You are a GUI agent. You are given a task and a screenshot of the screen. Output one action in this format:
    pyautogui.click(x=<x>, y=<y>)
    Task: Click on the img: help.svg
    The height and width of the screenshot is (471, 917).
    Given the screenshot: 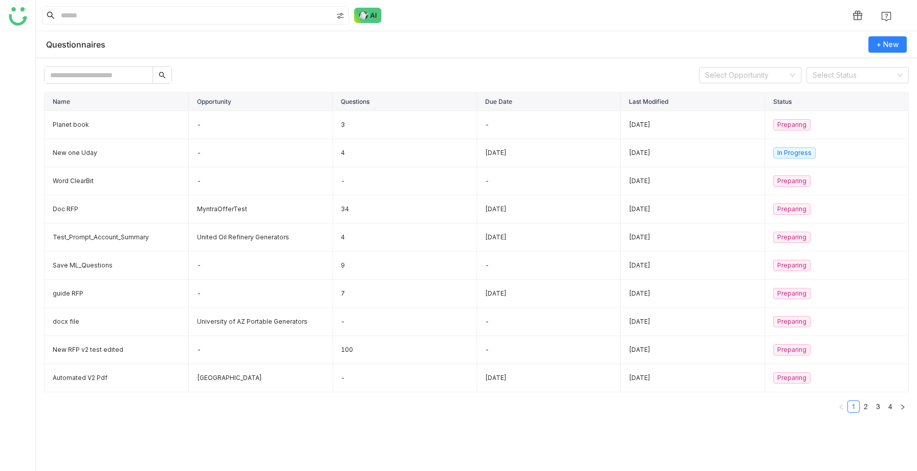 What is the action you would take?
    pyautogui.click(x=886, y=16)
    